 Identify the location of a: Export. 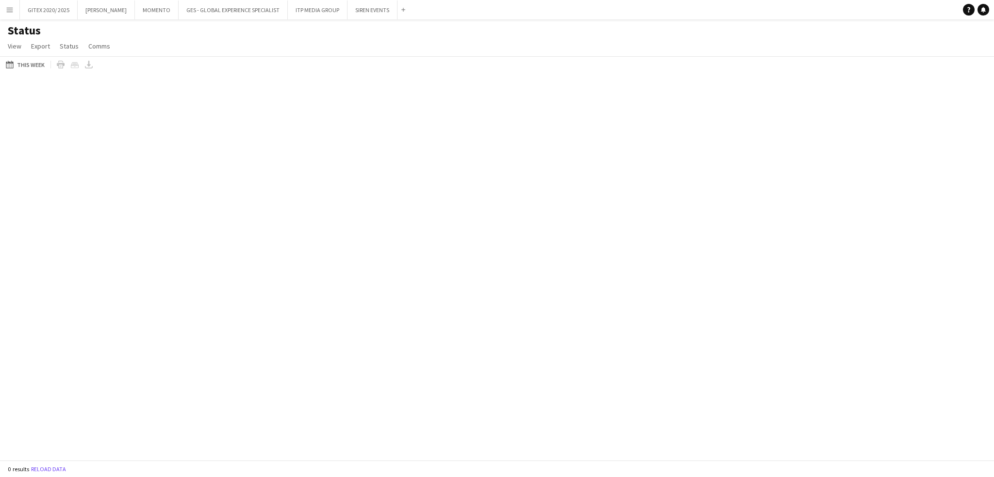
(40, 46).